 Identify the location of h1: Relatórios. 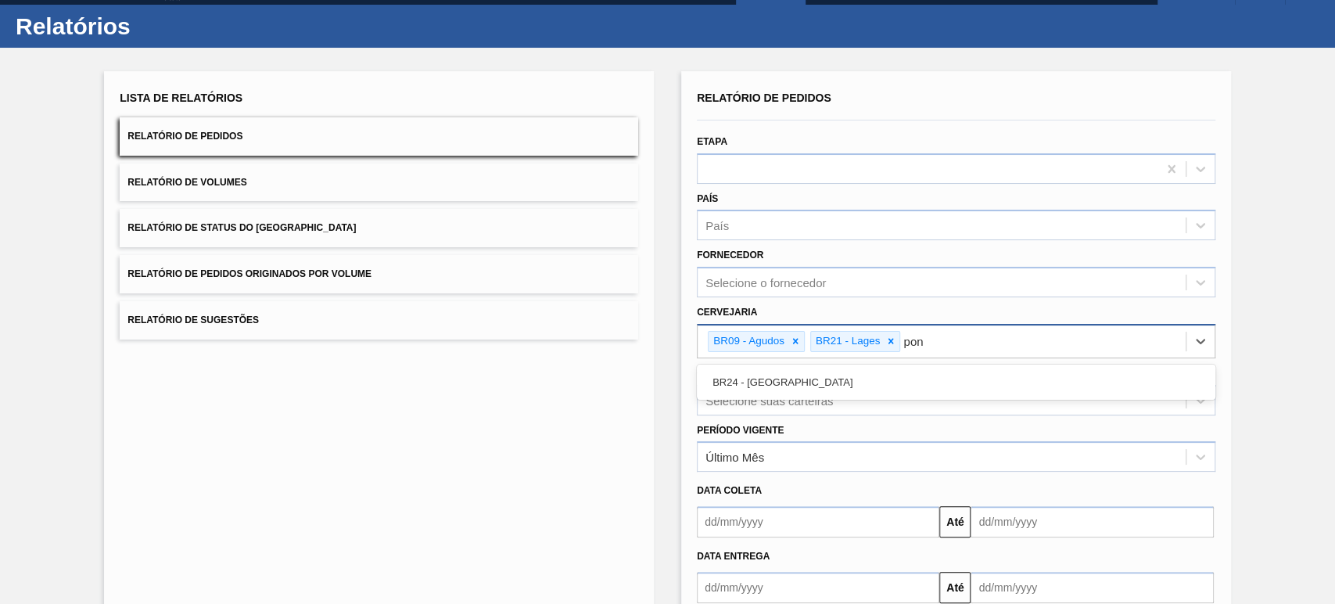
(154, 26).